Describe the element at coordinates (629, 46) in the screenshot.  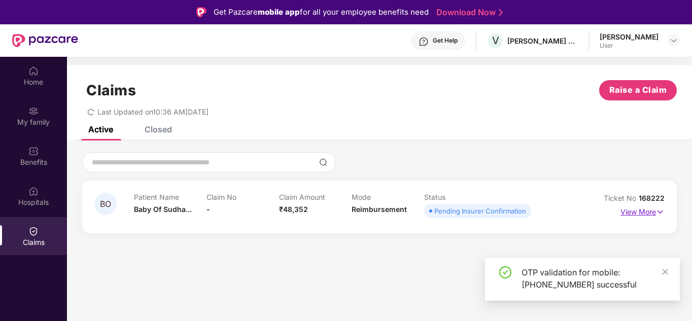
I see `div: User` at that location.